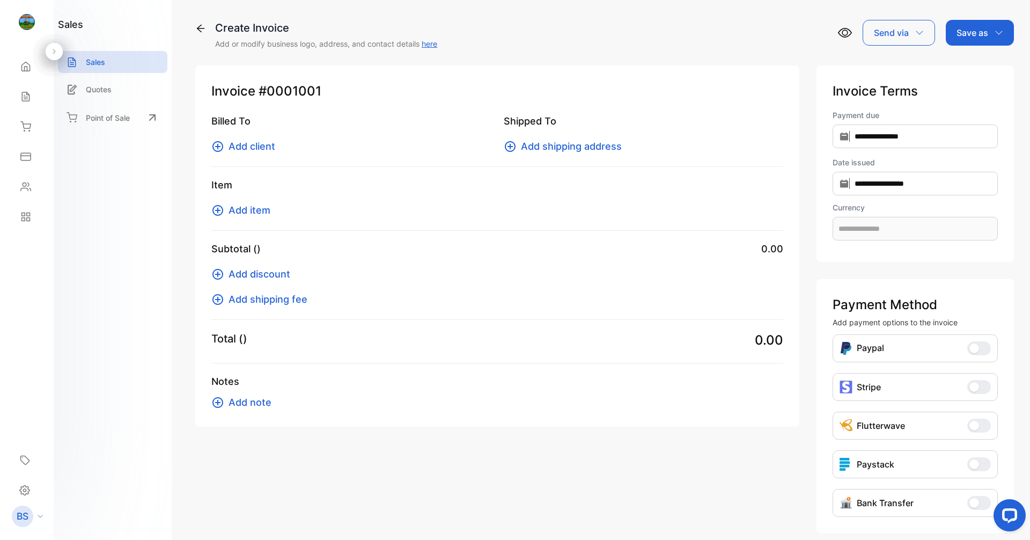  Describe the element at coordinates (229, 339) in the screenshot. I see `p: Total ()` at that location.